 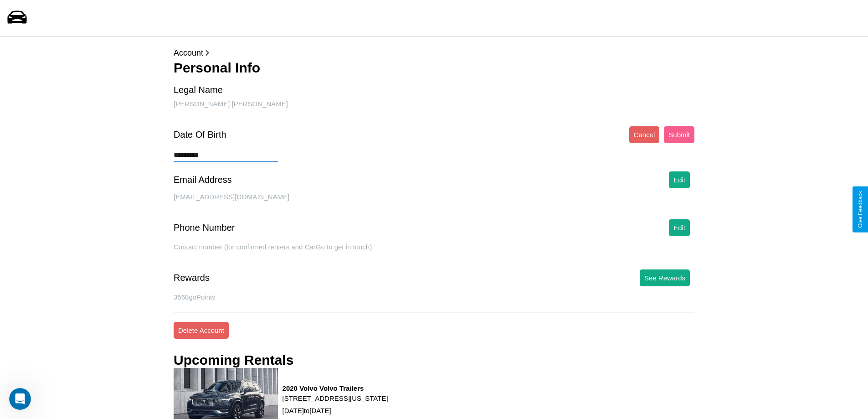 What do you see at coordinates (860, 209) in the screenshot?
I see `div: Give Feedback` at bounding box center [860, 209].